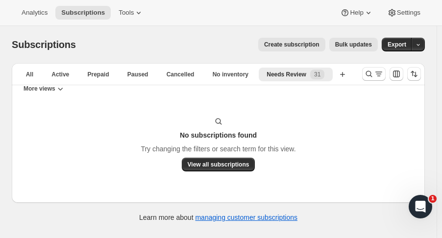 This screenshot has width=442, height=238. I want to click on span: Analytics, so click(34, 13).